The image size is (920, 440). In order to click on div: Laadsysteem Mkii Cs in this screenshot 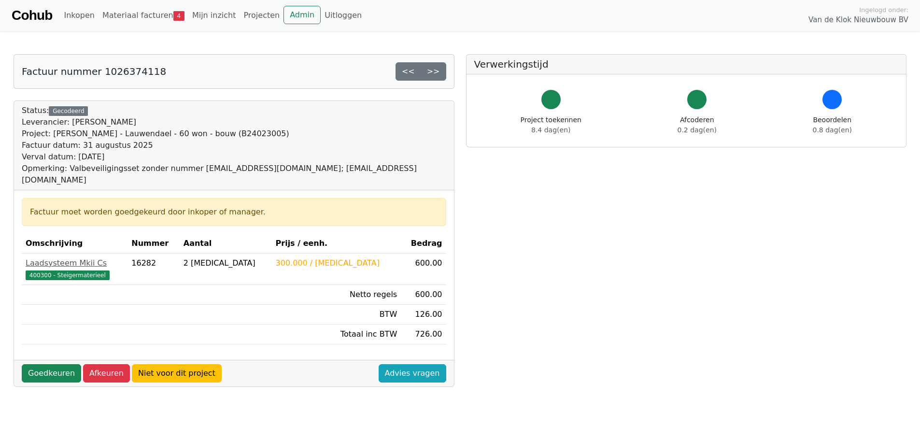, I will do `click(74, 263)`.